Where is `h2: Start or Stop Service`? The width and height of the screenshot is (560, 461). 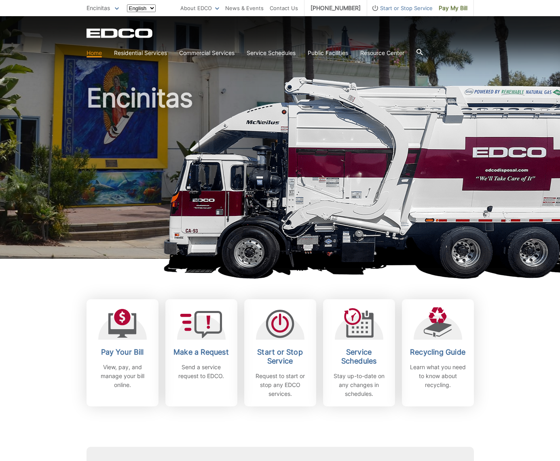
h2: Start or Stop Service is located at coordinates (280, 357).